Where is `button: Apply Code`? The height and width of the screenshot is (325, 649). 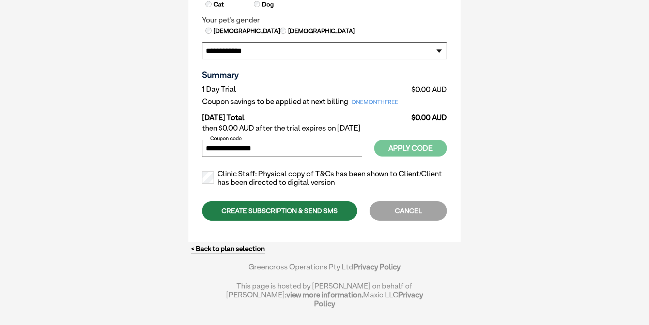
button: Apply Code is located at coordinates (410, 148).